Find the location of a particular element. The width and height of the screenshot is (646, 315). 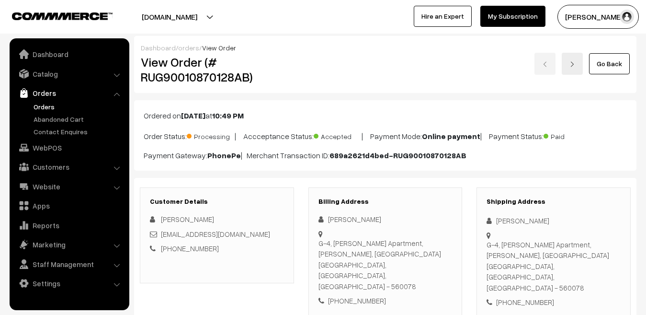

h3: Shipping Address is located at coordinates (554, 201).